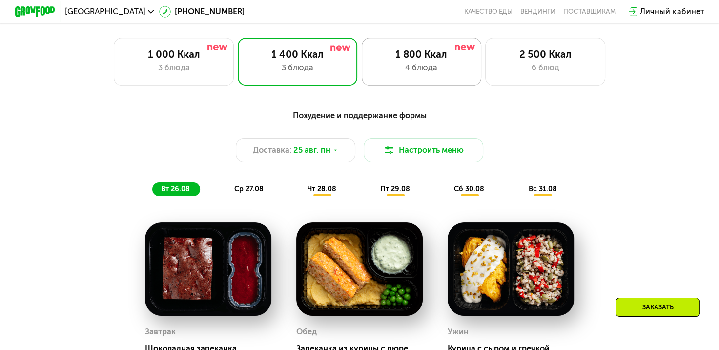  I want to click on span: вт 26.08, so click(175, 188).